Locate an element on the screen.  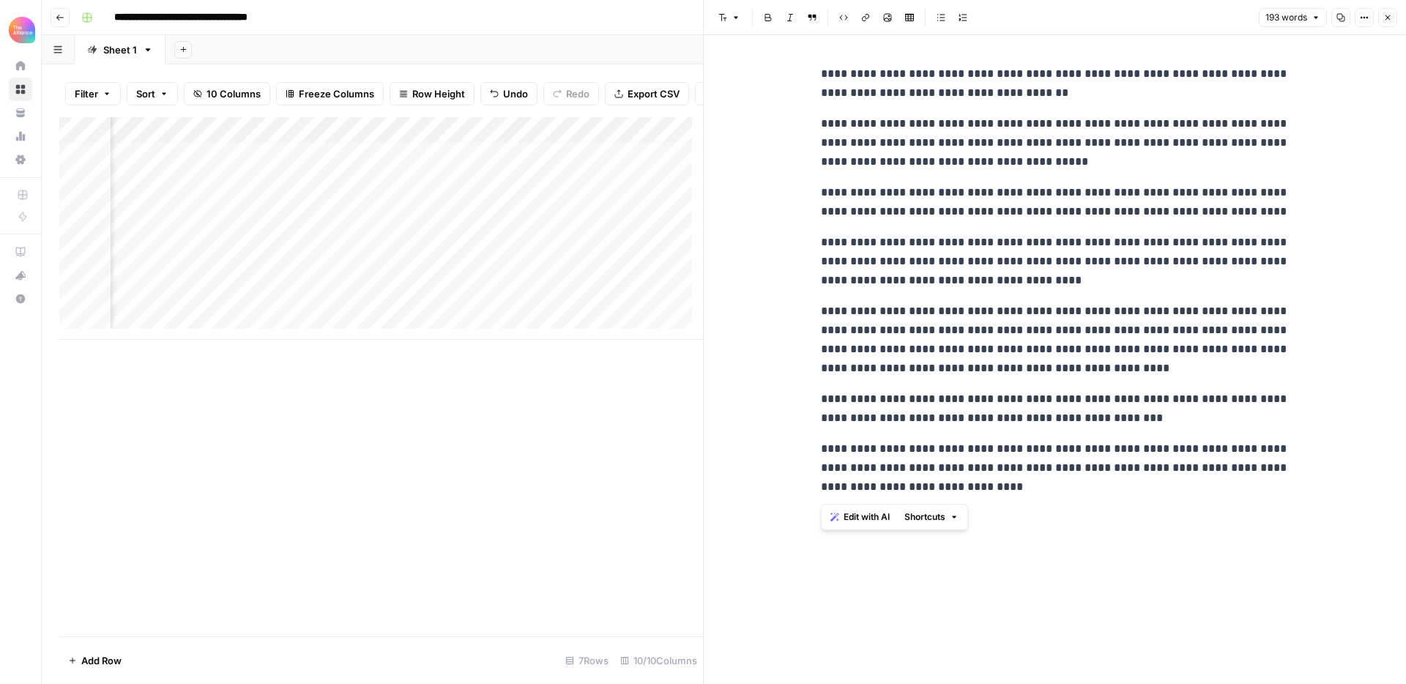
button: Help + Support is located at coordinates (21, 299).